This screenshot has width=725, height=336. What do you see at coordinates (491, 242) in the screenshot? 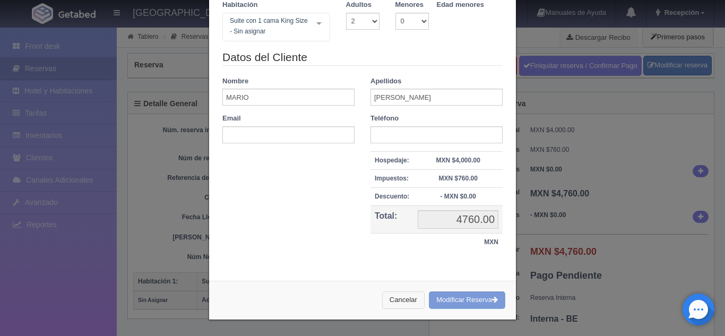
I see `strong: MXN` at bounding box center [491, 242].